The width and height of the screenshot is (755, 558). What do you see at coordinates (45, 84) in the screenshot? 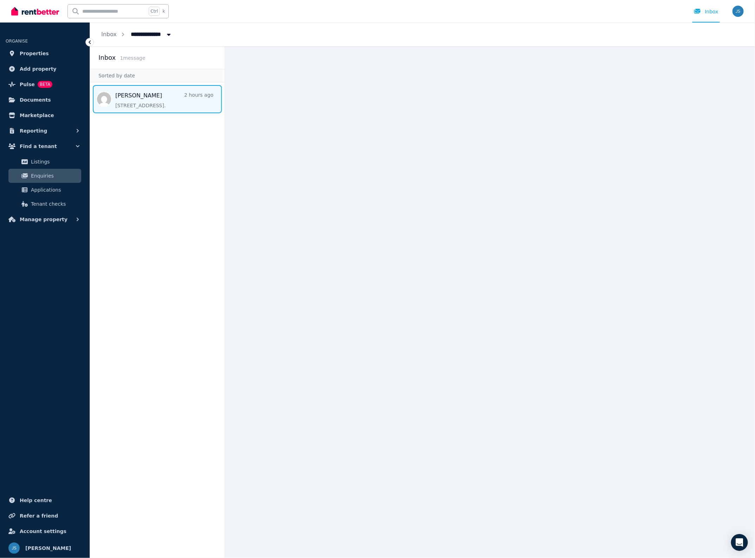
I see `span: BETA` at bounding box center [45, 84].